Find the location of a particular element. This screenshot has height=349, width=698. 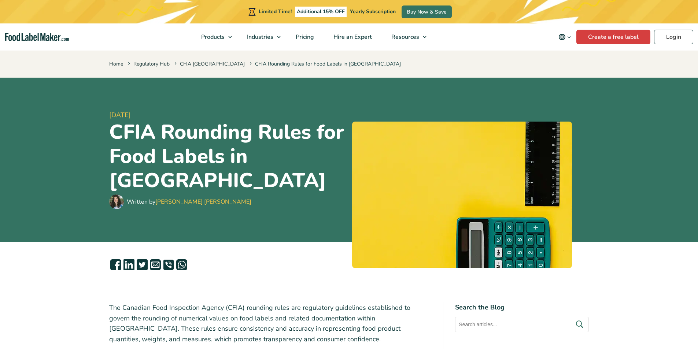

span: Yearly Subscription is located at coordinates (372, 11).